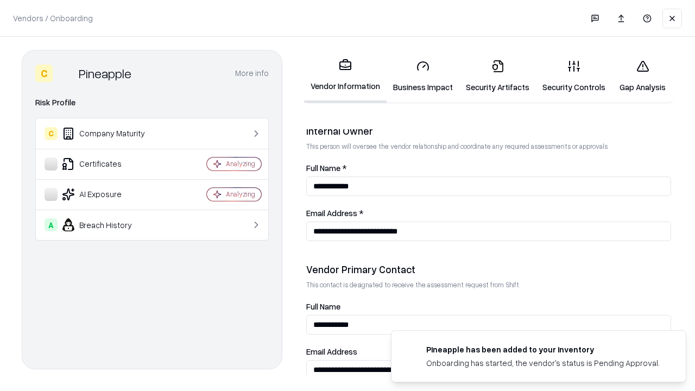 This screenshot has width=695, height=391. Describe the element at coordinates (489, 351) in the screenshot. I see `label: Email Address` at that location.